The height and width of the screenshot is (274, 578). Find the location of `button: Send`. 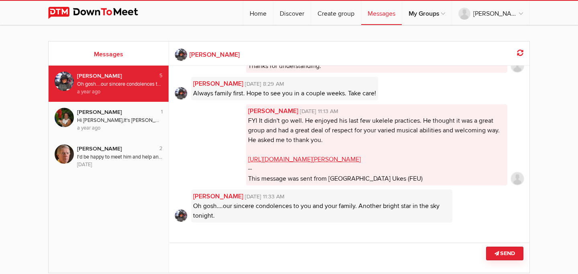

button: Send is located at coordinates (505, 253).